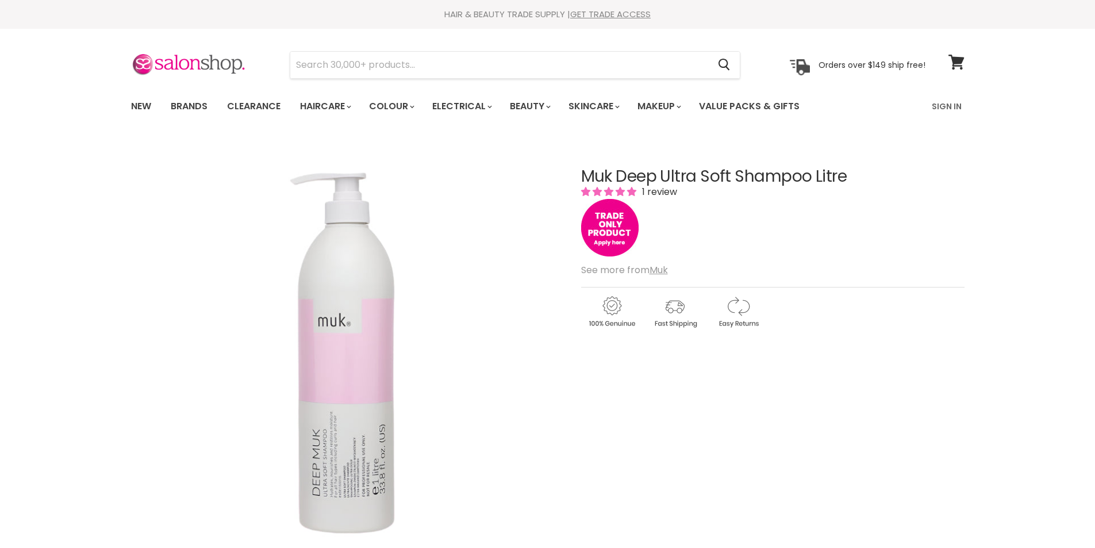 The height and width of the screenshot is (548, 1095). What do you see at coordinates (610, 191) in the screenshot?
I see `span: 5.00 stars` at bounding box center [610, 191].